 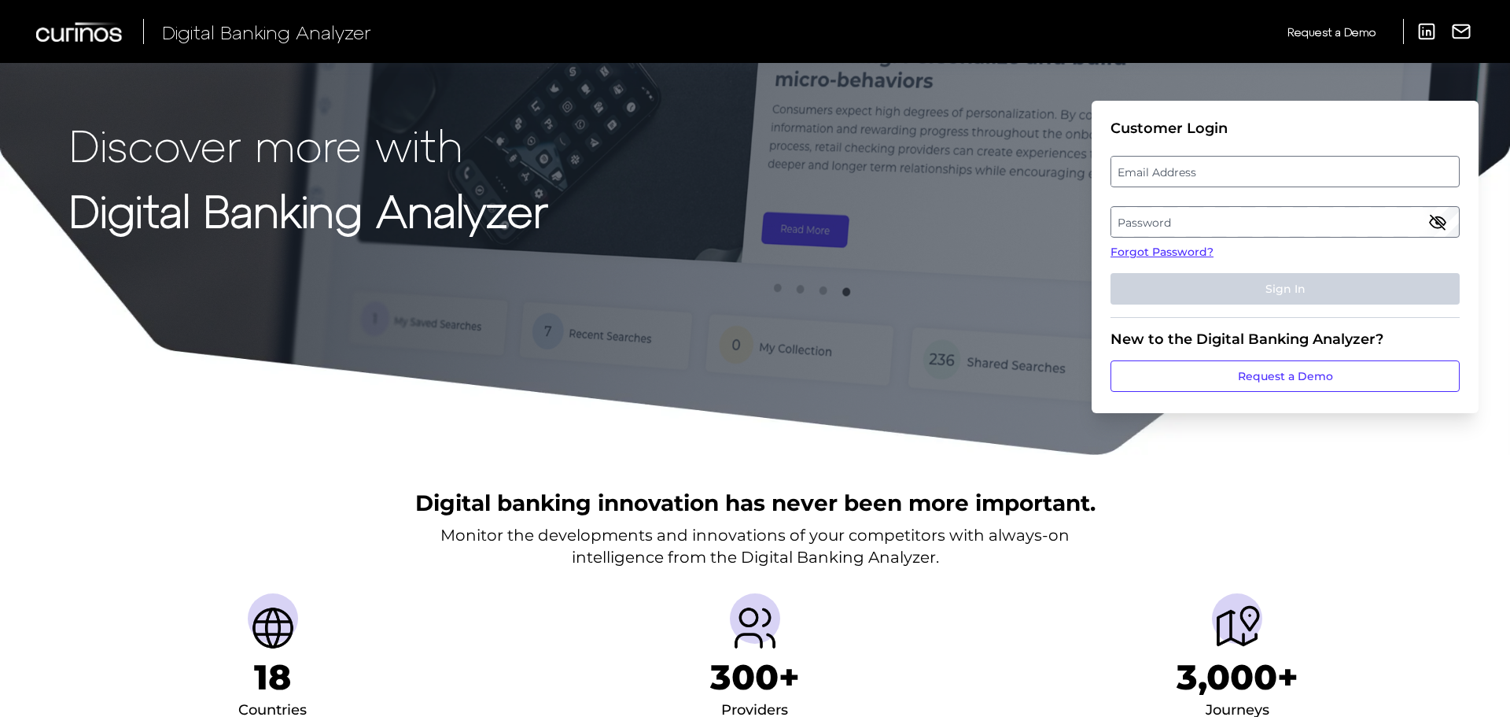 I want to click on img: Countries, so click(x=273, y=628).